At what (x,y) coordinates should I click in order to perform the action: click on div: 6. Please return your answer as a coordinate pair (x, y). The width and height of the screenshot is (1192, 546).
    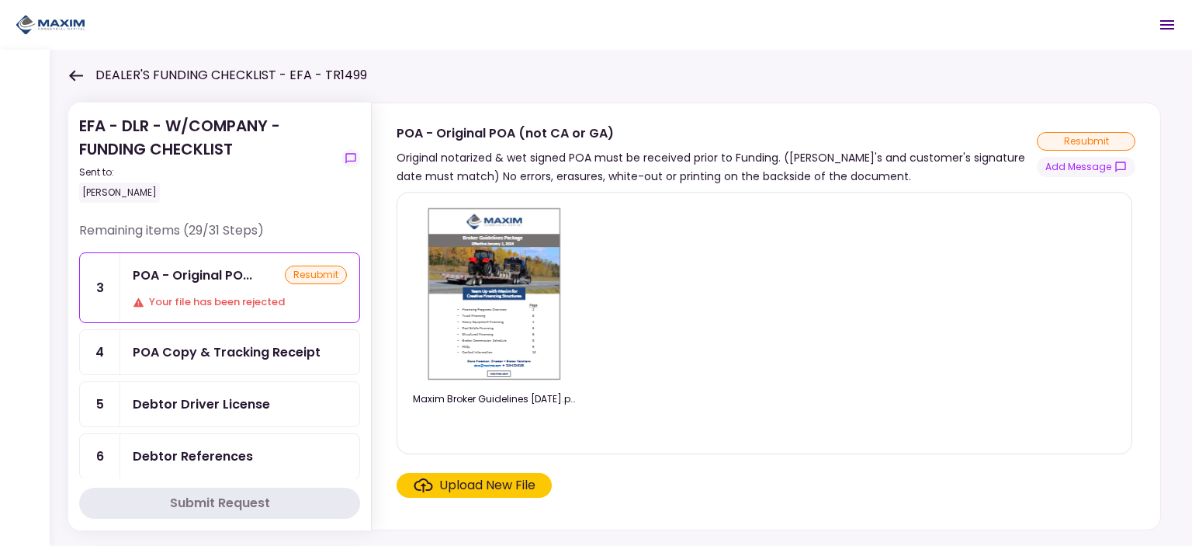
    Looking at the image, I should click on (100, 456).